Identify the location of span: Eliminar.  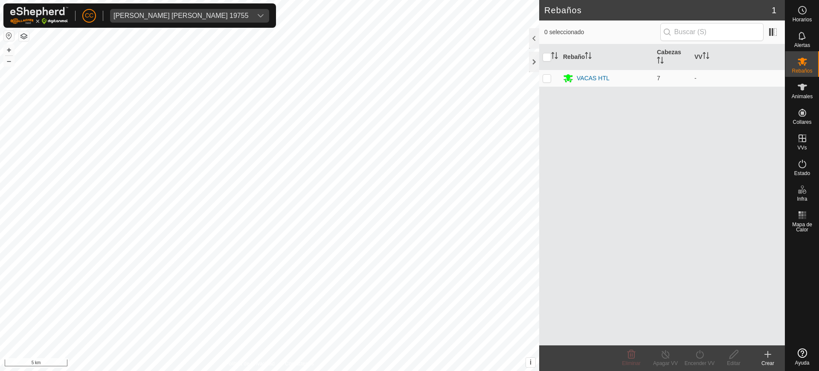
(631, 363).